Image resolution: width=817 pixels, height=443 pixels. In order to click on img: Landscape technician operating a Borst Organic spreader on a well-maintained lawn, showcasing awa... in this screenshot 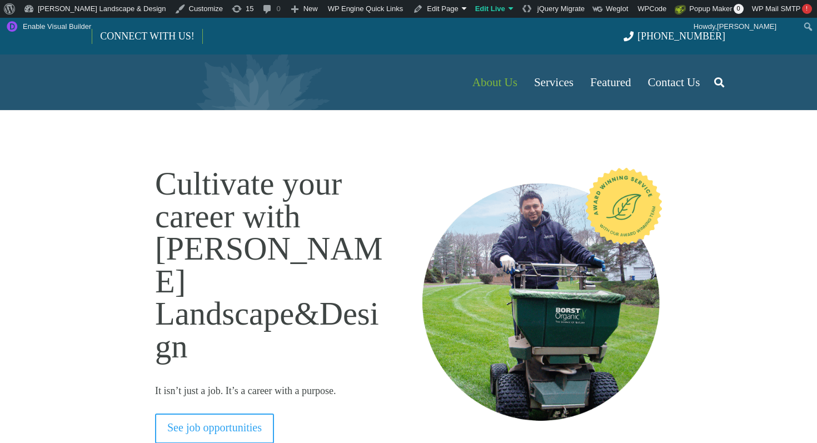, I will do `click(542, 294)`.